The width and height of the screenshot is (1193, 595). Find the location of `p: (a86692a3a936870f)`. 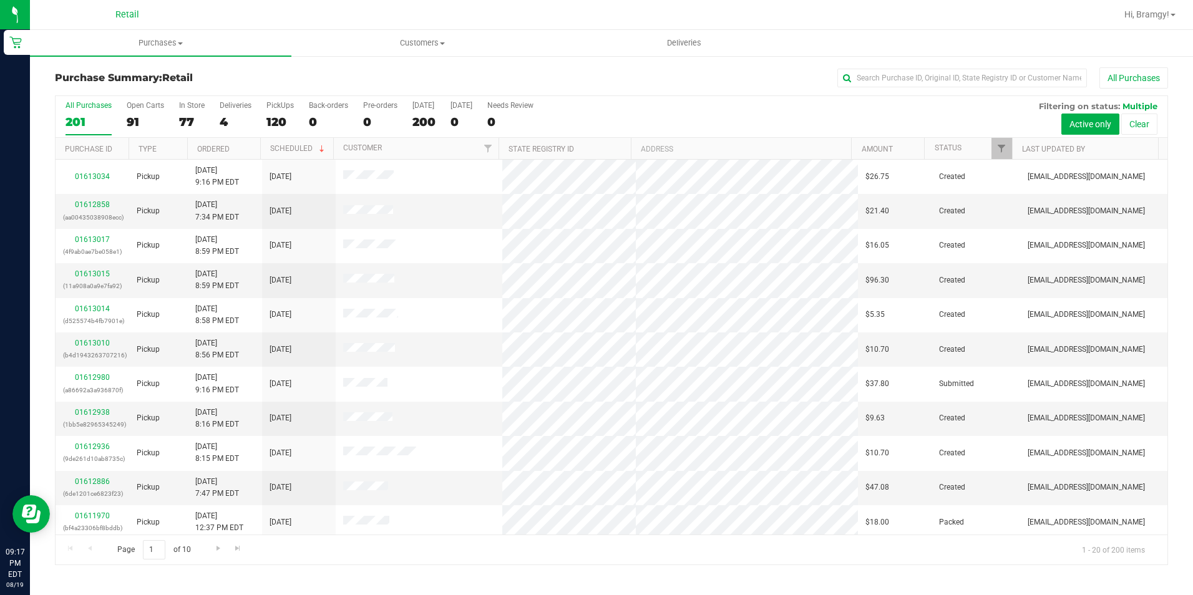

p: (a86692a3a936870f) is located at coordinates (92, 390).